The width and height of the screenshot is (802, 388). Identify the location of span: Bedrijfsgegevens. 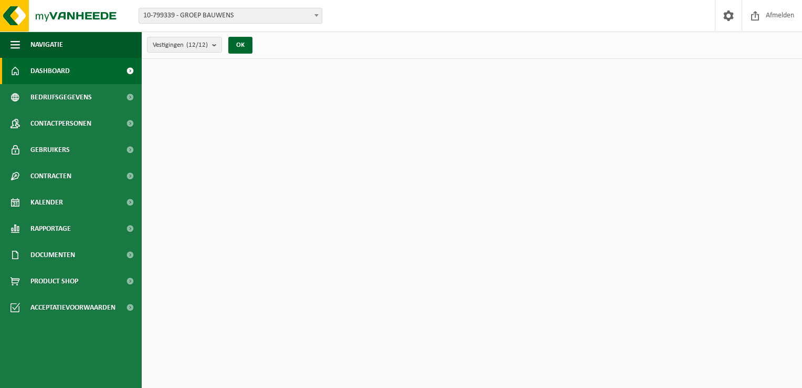
(61, 97).